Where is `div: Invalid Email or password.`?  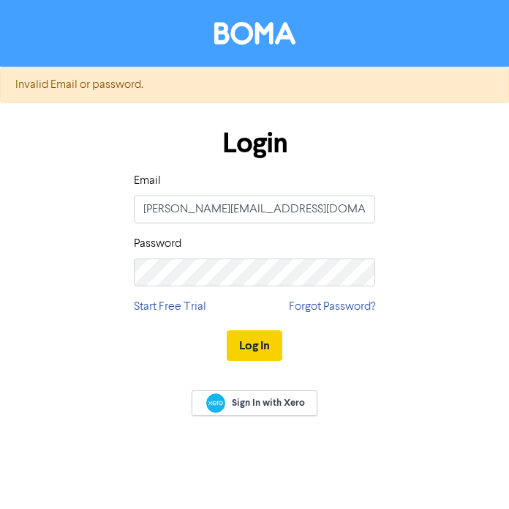
div: Invalid Email or password. is located at coordinates (255, 85).